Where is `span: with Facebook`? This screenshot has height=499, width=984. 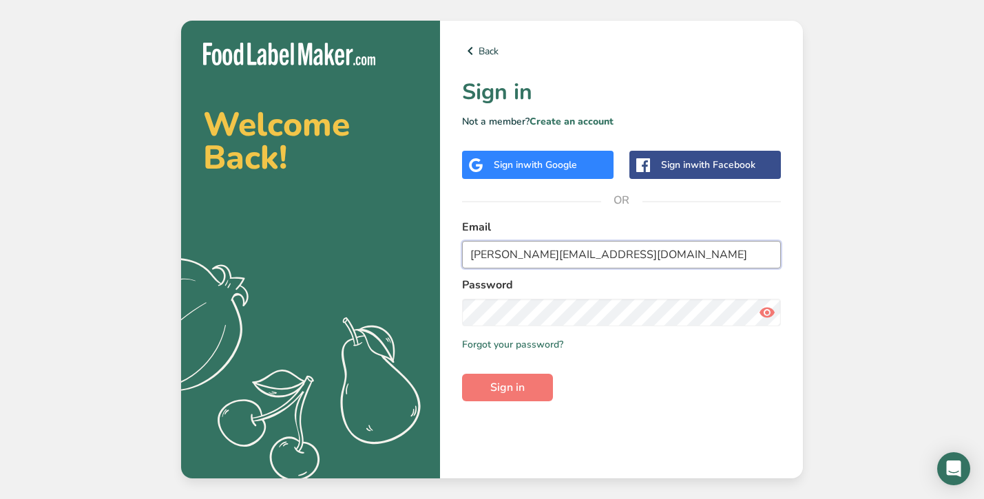 span: with Facebook is located at coordinates (723, 165).